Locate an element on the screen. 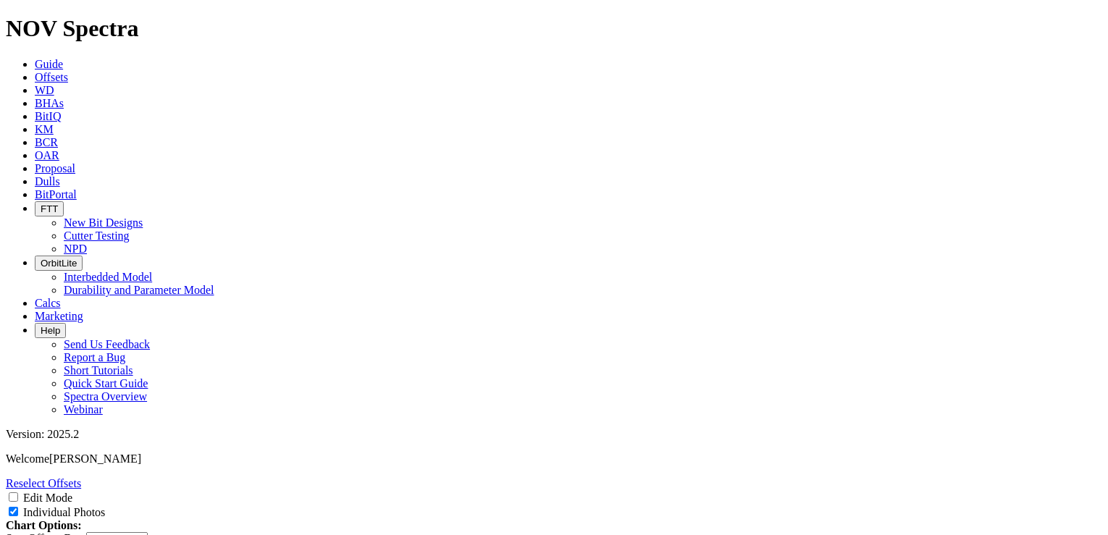 Image resolution: width=1108 pixels, height=535 pixels. span: Offsets is located at coordinates (51, 77).